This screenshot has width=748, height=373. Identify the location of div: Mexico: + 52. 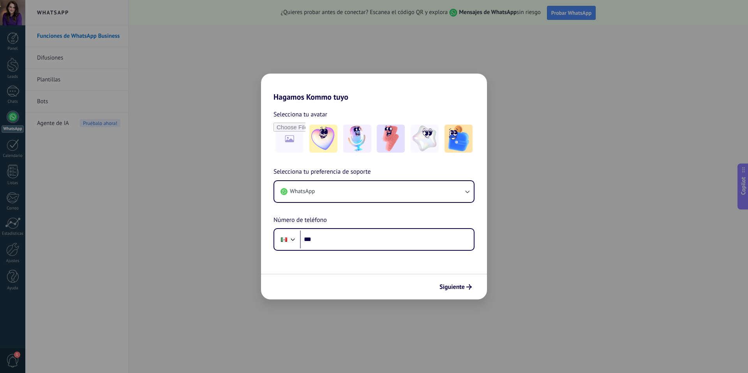
(284, 240).